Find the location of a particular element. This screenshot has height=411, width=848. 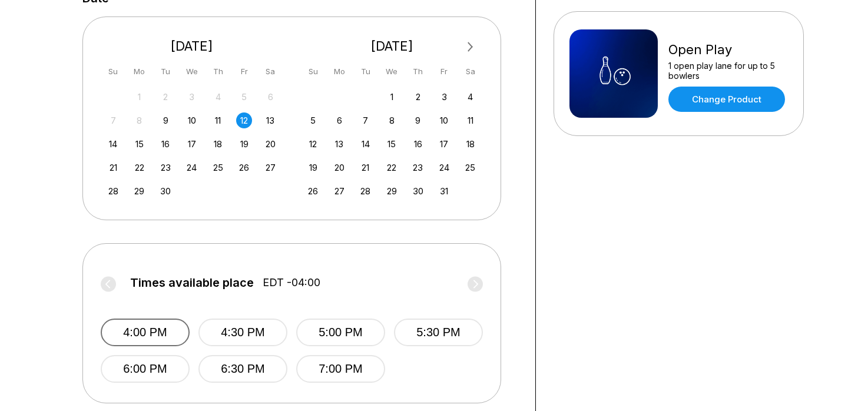

div: Not available Tuesday, September 2nd, 2025 is located at coordinates (166, 97).